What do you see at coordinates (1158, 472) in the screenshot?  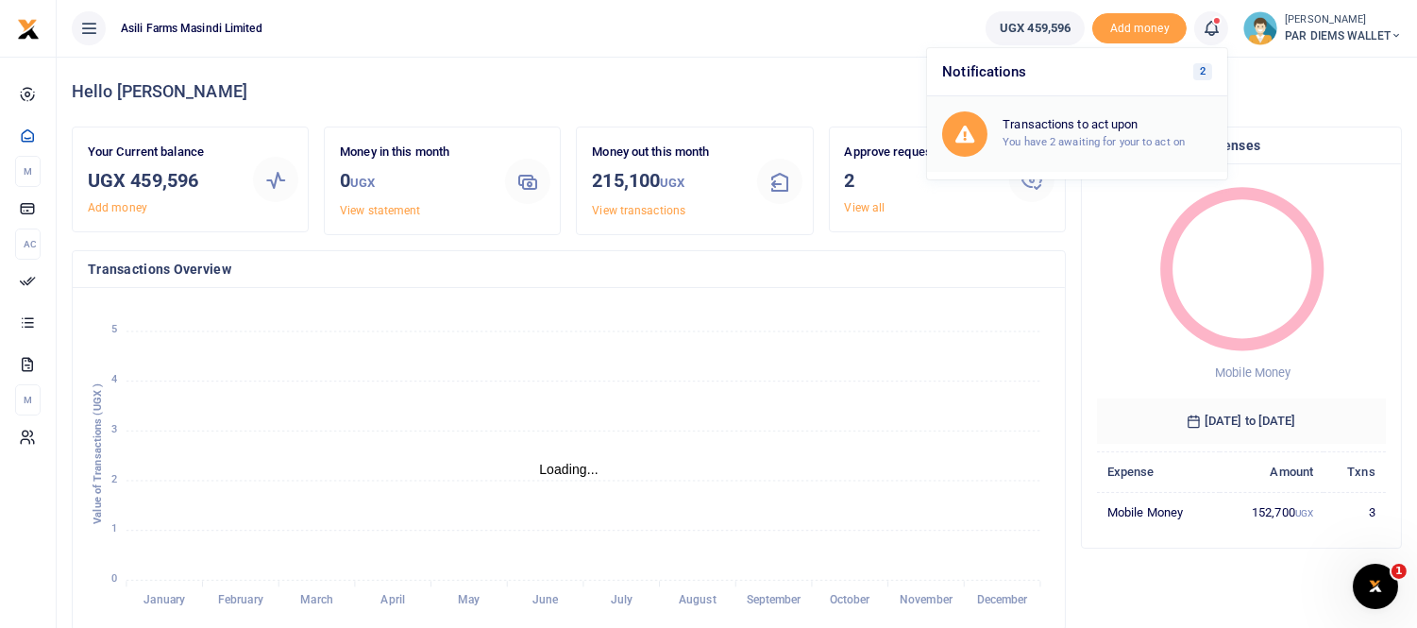 I see `th: Expense` at bounding box center [1158, 472].